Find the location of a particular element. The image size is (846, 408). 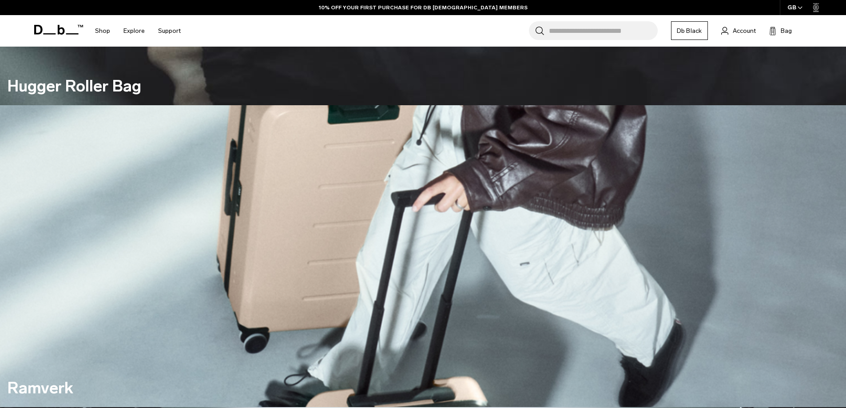

a: Db Black is located at coordinates (690, 31).